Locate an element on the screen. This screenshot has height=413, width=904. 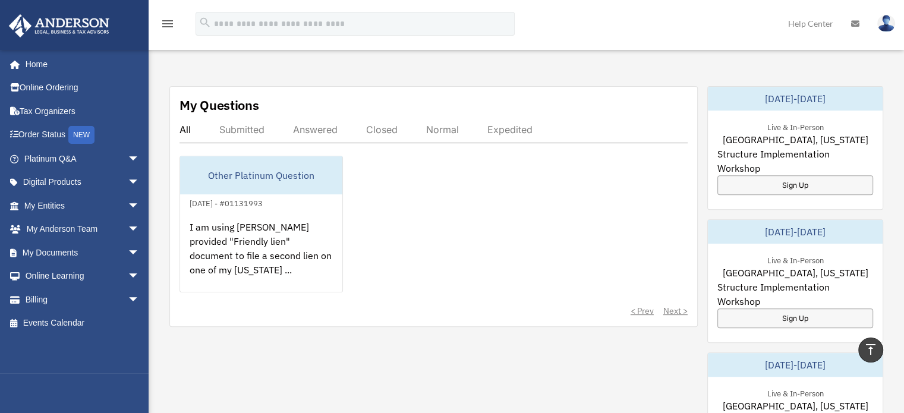
a: vertical_align_top is located at coordinates (871, 350).